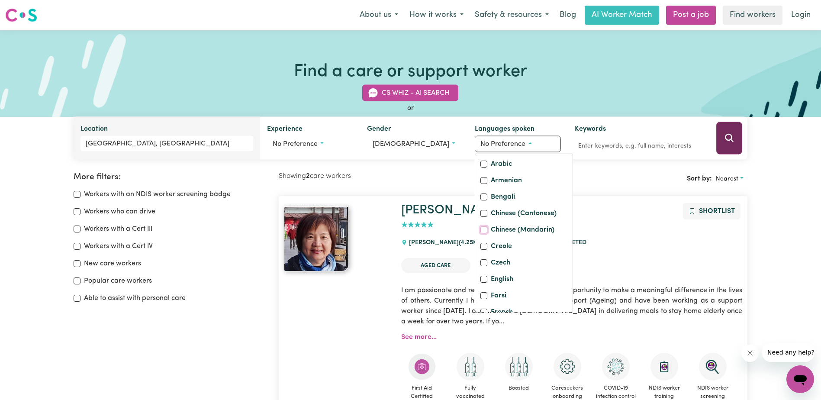 The height and width of the screenshot is (400, 821). What do you see at coordinates (505, 130) in the screenshot?
I see `label: Languages spoken` at bounding box center [505, 130].